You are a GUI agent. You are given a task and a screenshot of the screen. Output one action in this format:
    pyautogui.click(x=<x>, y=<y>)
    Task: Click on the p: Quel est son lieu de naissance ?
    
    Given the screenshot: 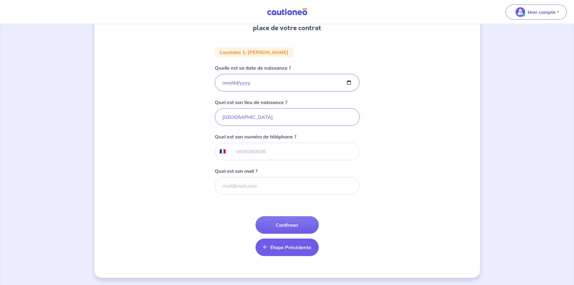 What is the action you would take?
    pyautogui.click(x=251, y=102)
    